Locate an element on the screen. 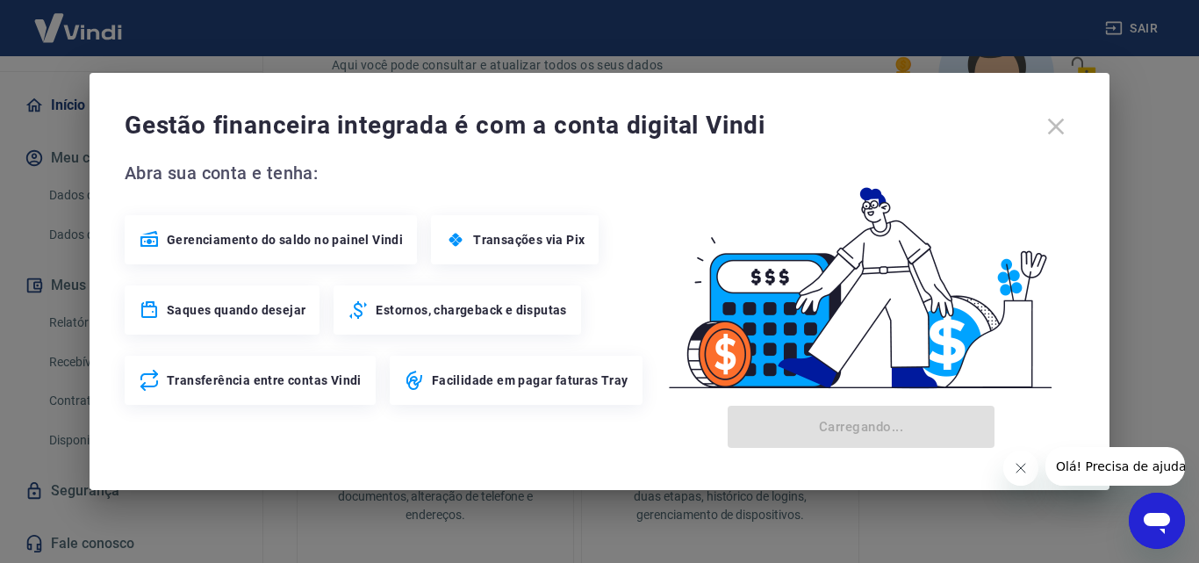 This screenshot has width=1199, height=563. span: Facilidade em pagar faturas Tray is located at coordinates (530, 380).